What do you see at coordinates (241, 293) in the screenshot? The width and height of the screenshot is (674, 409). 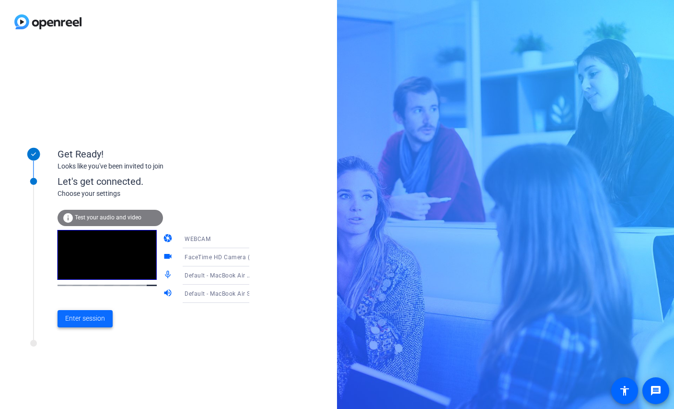 I see `span: Default - MacBook Air Speakers (Built-in)` at bounding box center [241, 293].